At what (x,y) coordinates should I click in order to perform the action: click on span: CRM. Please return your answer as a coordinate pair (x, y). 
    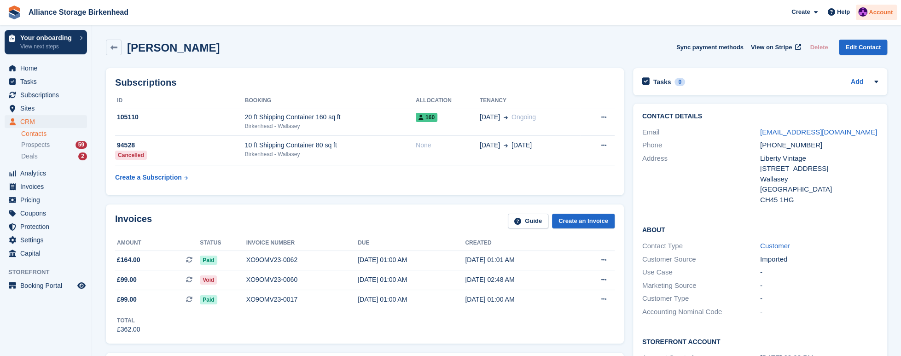
    Looking at the image, I should click on (48, 122).